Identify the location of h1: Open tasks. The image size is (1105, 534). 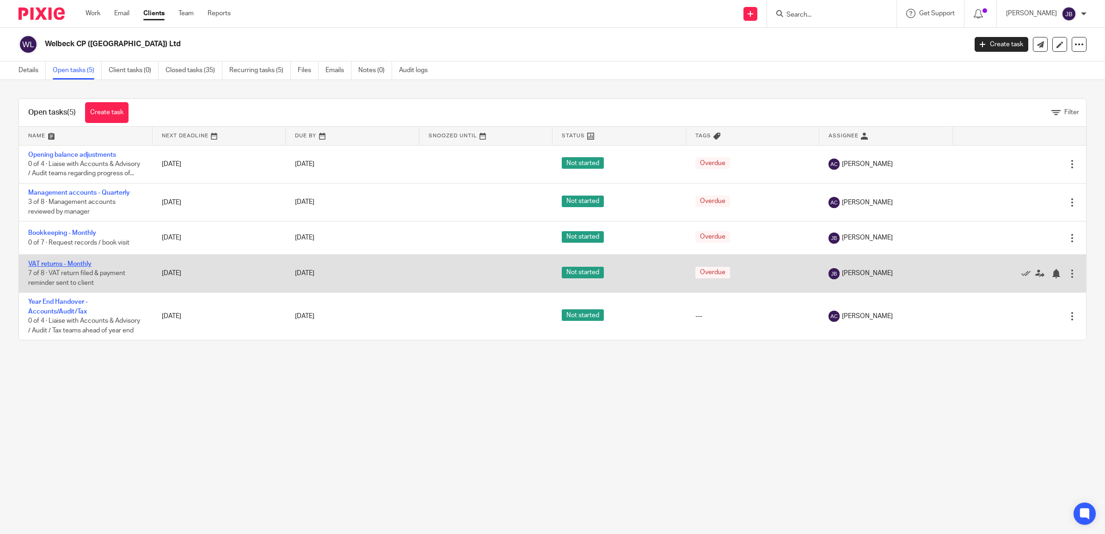
(52, 112).